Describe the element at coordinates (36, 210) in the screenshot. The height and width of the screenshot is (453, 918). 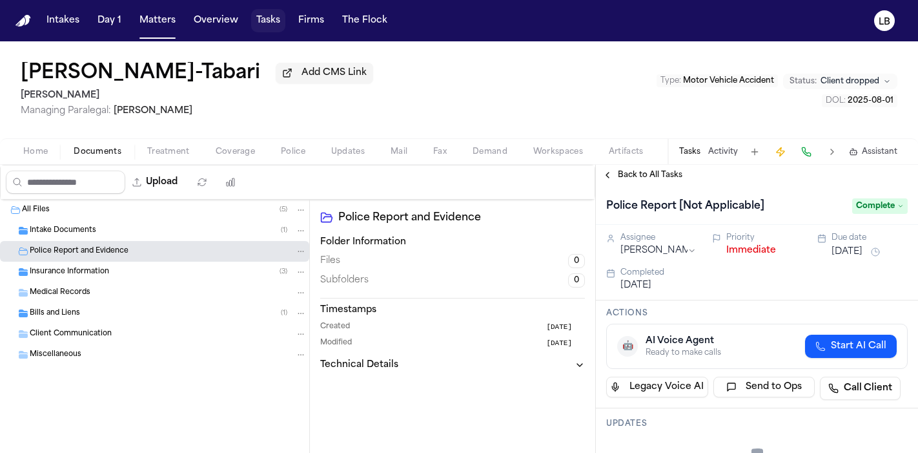
I see `span: All Files` at that location.